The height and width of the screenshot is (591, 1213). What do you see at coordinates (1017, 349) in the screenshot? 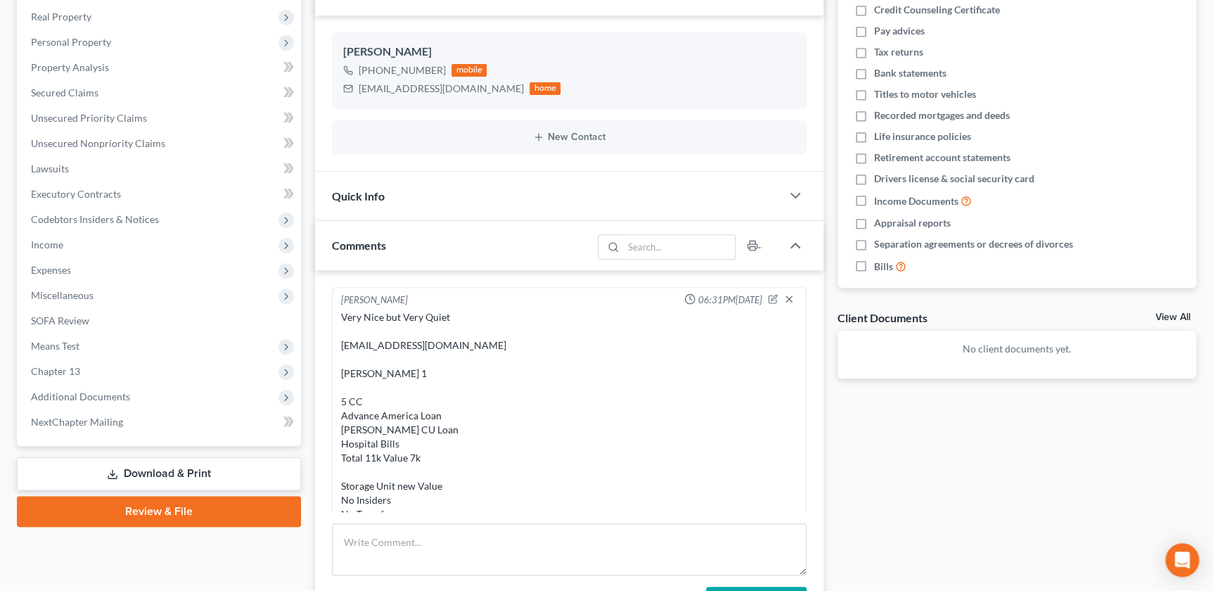
I see `p: No client documents yet.` at bounding box center [1017, 349].